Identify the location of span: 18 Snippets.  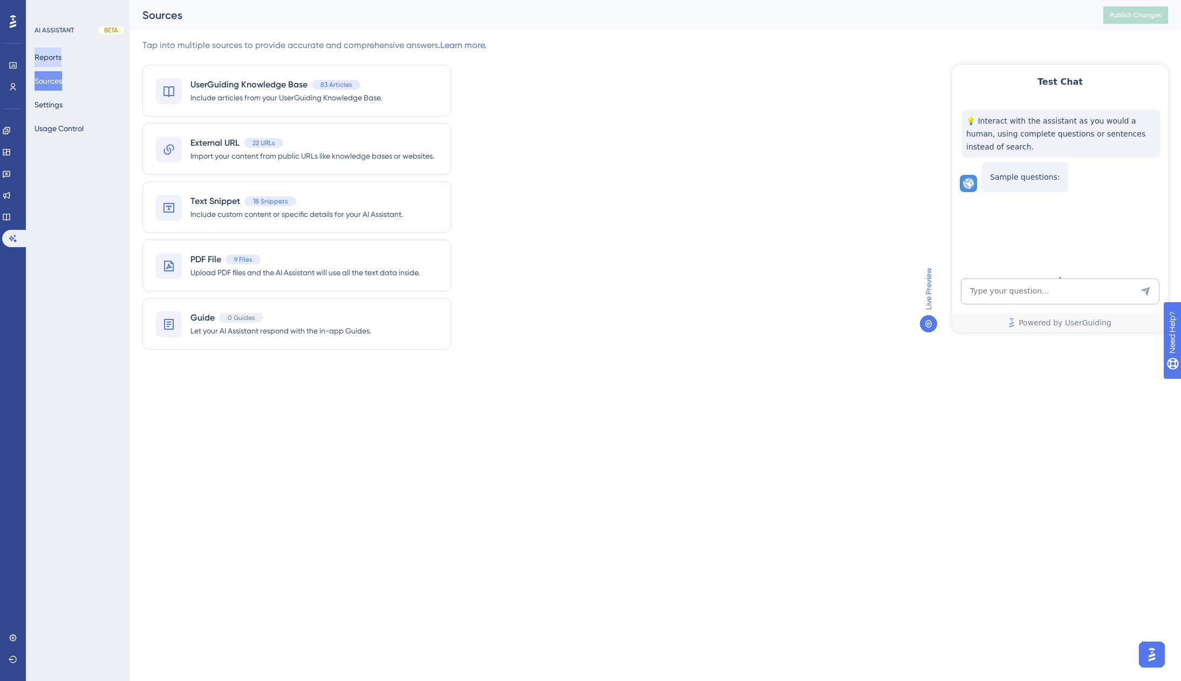
(270, 201).